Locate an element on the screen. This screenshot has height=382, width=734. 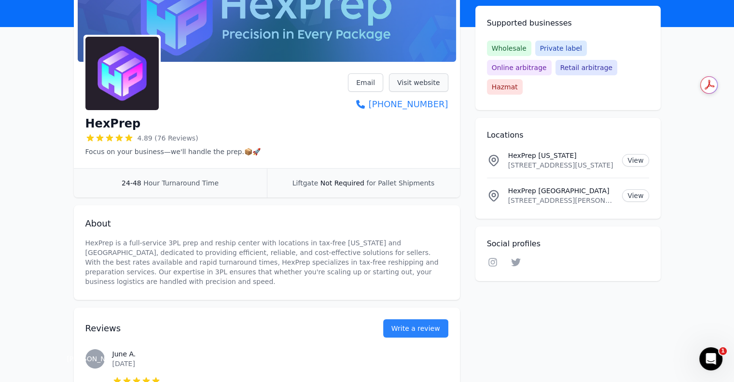
span: Wholesale is located at coordinates (509, 48).